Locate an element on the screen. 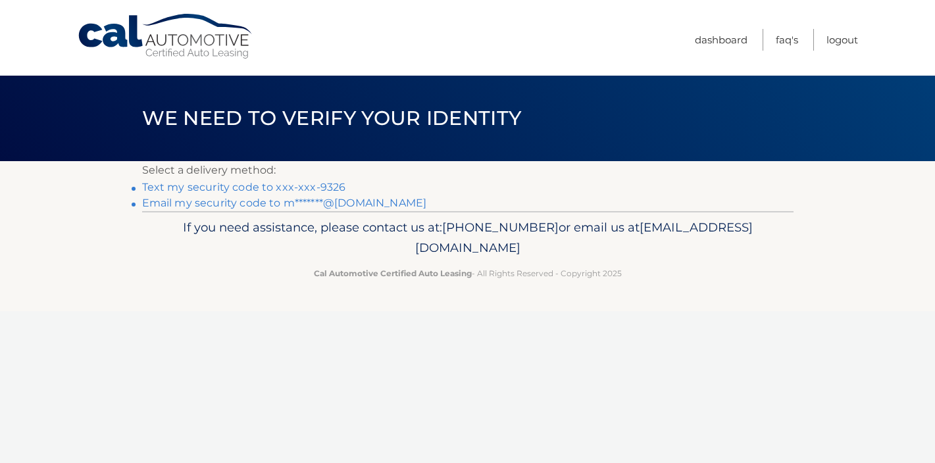  a: Text my security code to xxx-xxx-9326 is located at coordinates (244, 187).